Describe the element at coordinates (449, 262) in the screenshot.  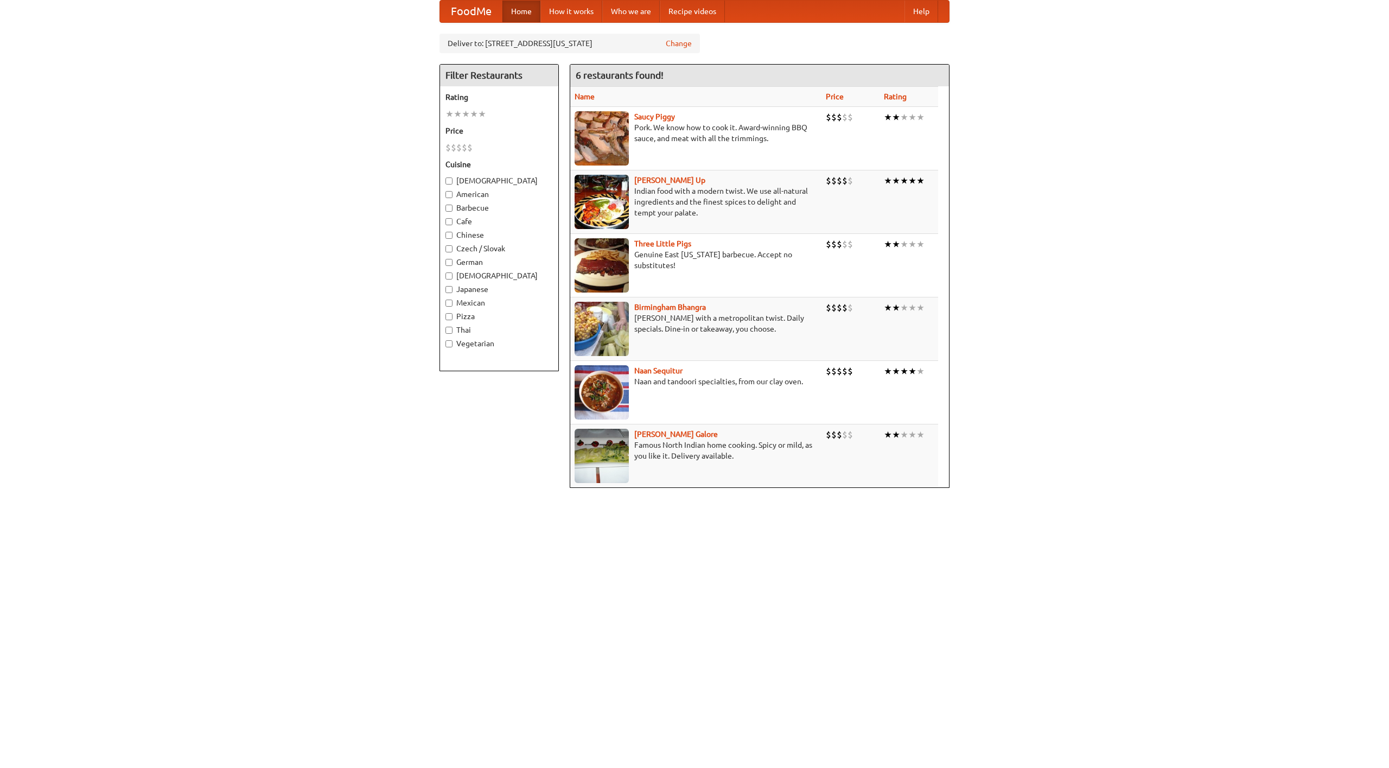
I see `input: German` at that location.